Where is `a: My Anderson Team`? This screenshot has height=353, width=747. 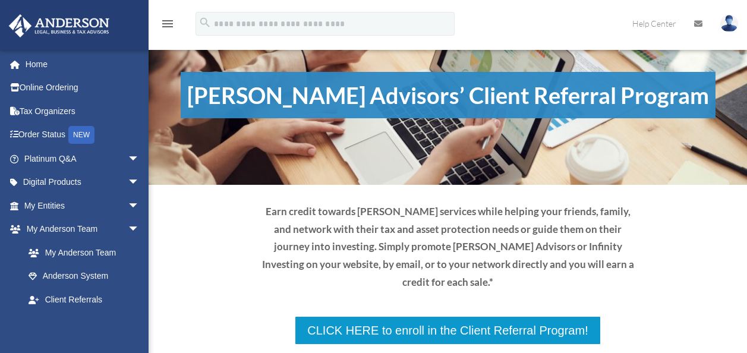
a: My Anderson Team is located at coordinates (87, 253).